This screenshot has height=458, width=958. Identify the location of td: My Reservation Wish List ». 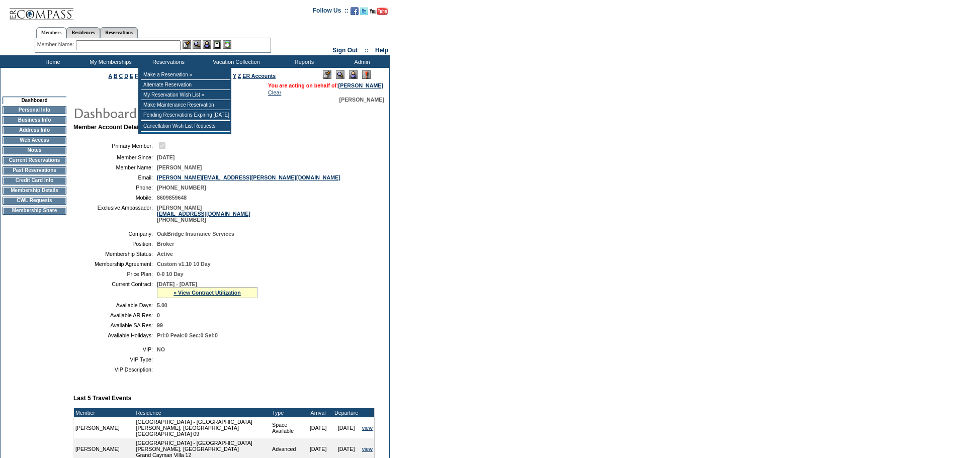
(186, 95).